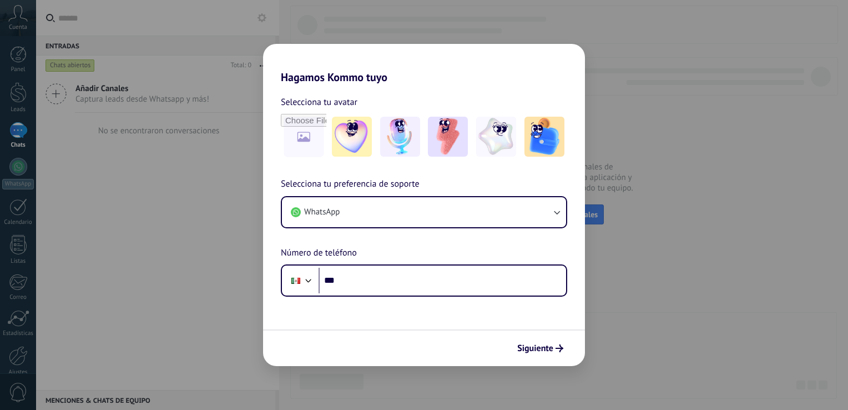 Image resolution: width=848 pixels, height=410 pixels. Describe the element at coordinates (319, 253) in the screenshot. I see `span: Número de teléfono` at that location.